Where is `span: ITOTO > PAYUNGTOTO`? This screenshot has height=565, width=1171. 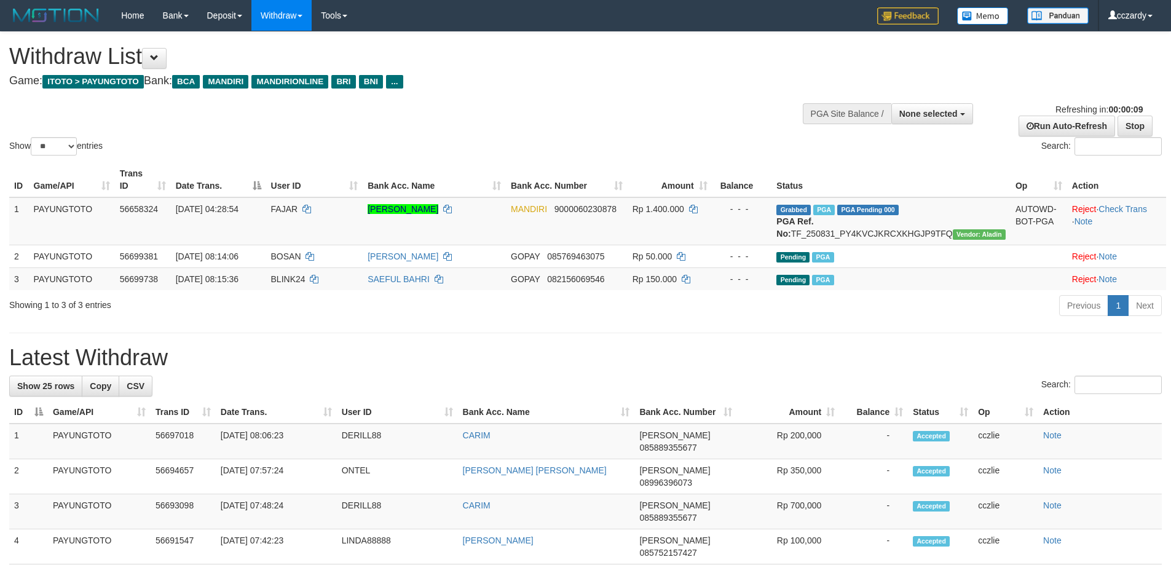
span: ITOTO > PAYUNGTOTO is located at coordinates (93, 82).